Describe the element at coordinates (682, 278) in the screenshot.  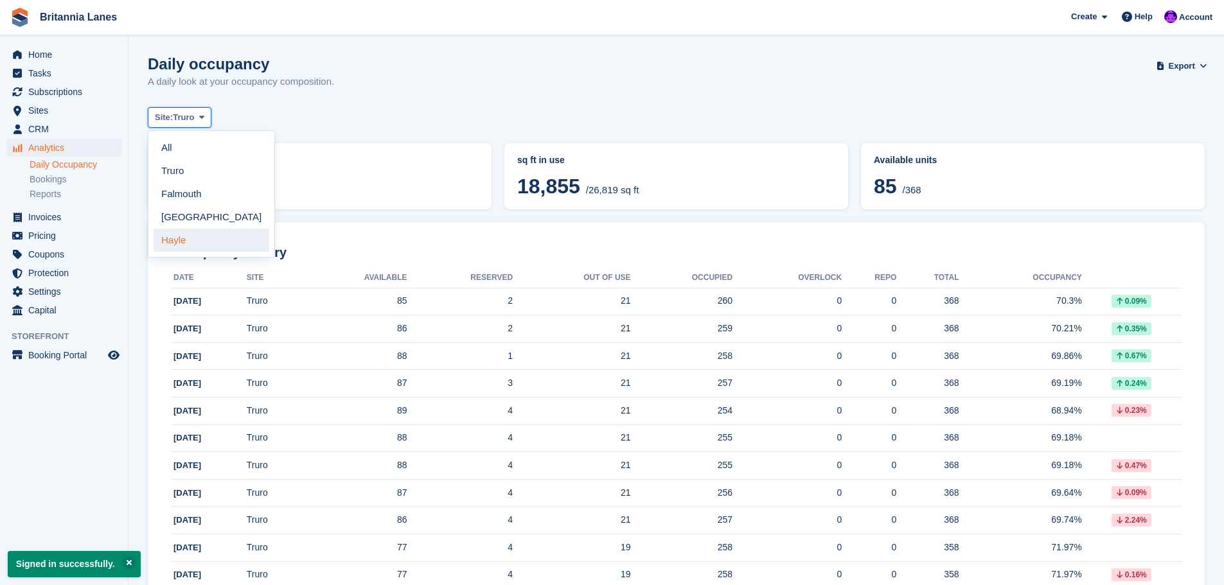
I see `th: Occupied` at that location.